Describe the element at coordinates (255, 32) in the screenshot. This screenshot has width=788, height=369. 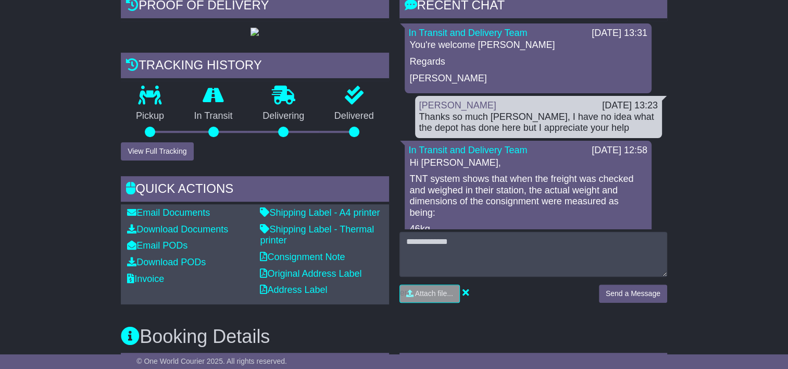
I see `img: GetPodImage` at that location.